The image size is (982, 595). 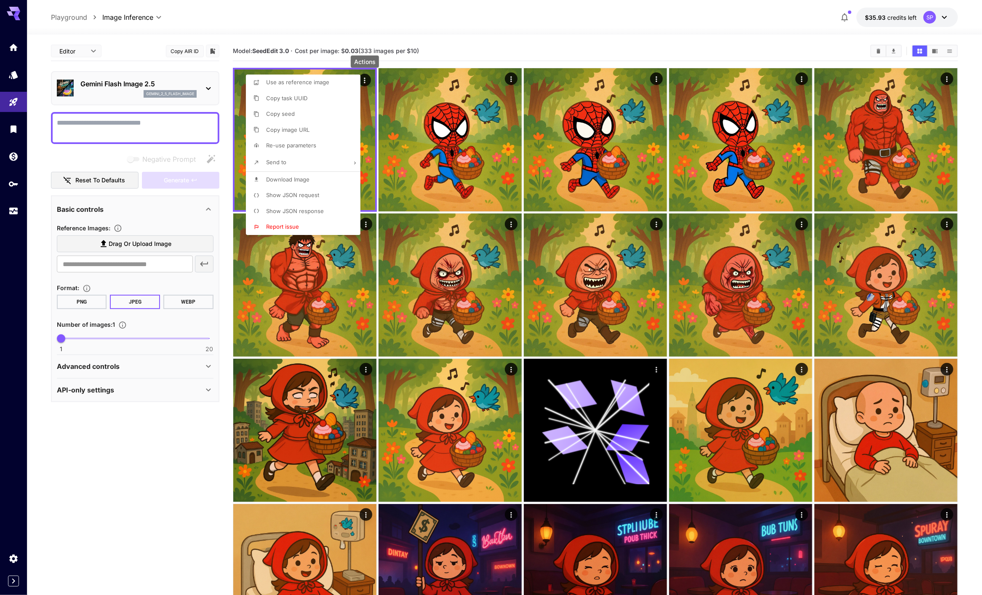 What do you see at coordinates (281, 114) in the screenshot?
I see `span: Copy seed` at bounding box center [281, 114].